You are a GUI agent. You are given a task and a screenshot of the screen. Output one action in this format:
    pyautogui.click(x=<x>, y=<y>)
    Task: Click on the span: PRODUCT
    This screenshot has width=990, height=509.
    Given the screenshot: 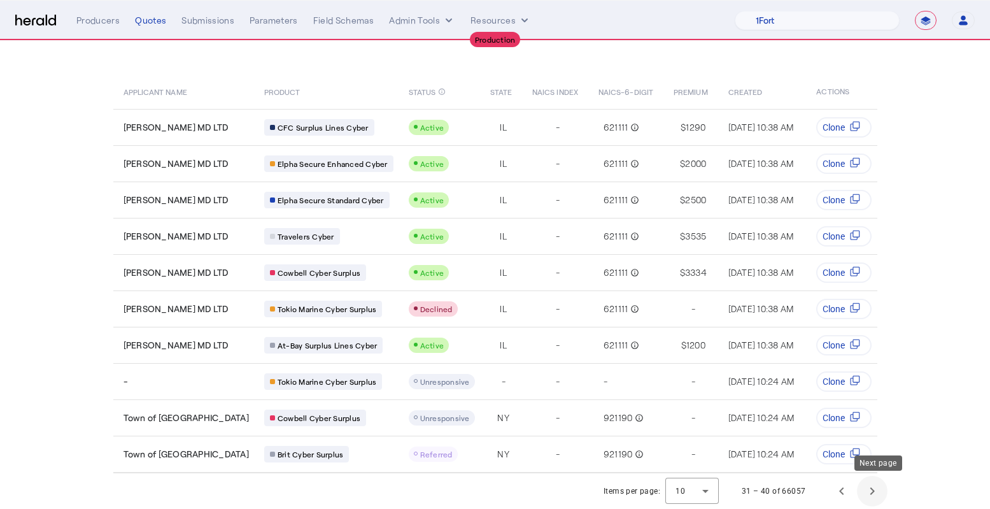 What is the action you would take?
    pyautogui.click(x=282, y=91)
    